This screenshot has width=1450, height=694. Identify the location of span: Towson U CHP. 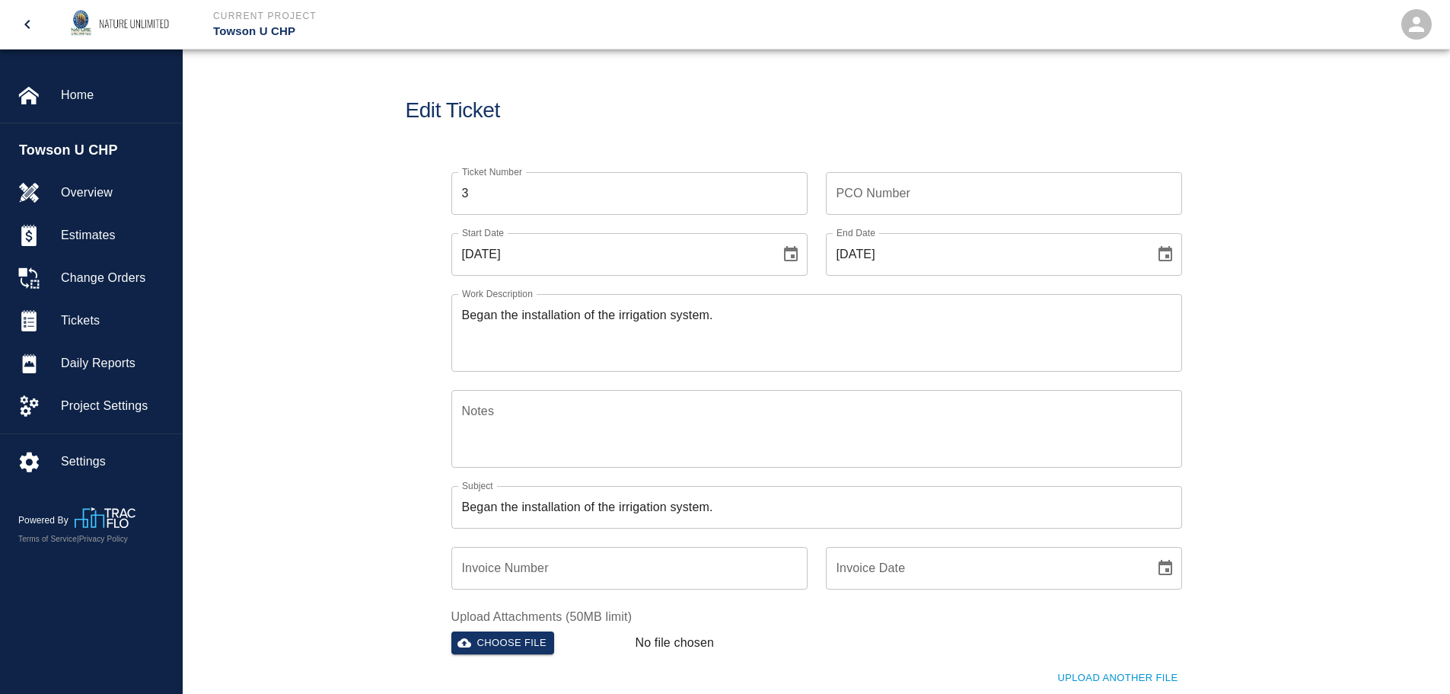
(97, 150).